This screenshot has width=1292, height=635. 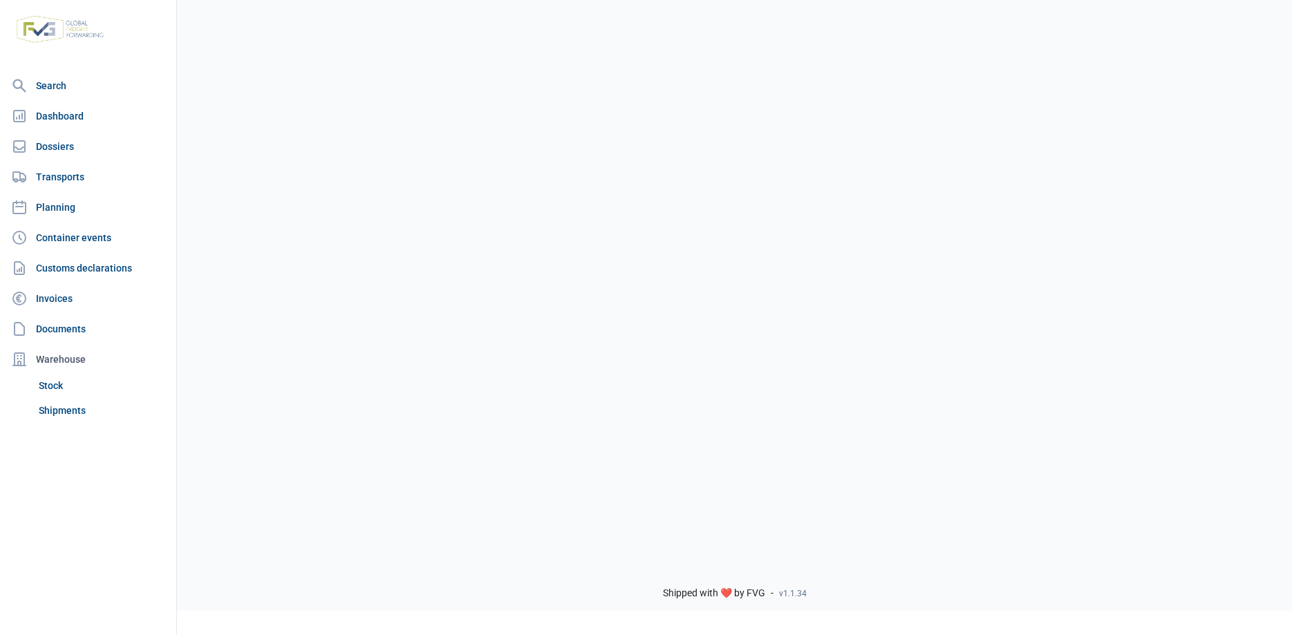 I want to click on a: Invoices, so click(x=88, y=299).